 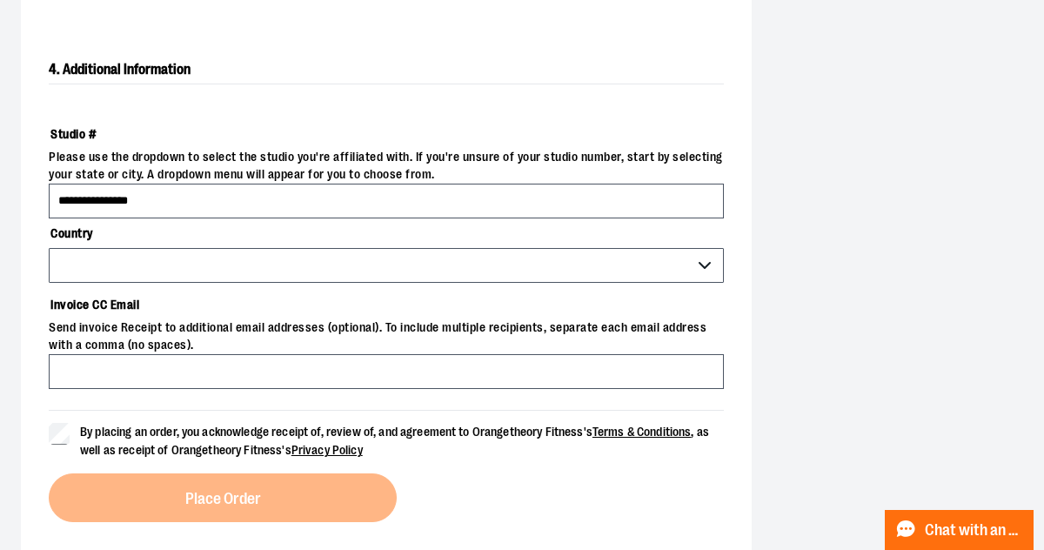 What do you see at coordinates (59, 433) in the screenshot?
I see `input: By placing an order, you acknowledge receipt of, review of, and agreement to Orangetheory Fitness...` at bounding box center [59, 433].